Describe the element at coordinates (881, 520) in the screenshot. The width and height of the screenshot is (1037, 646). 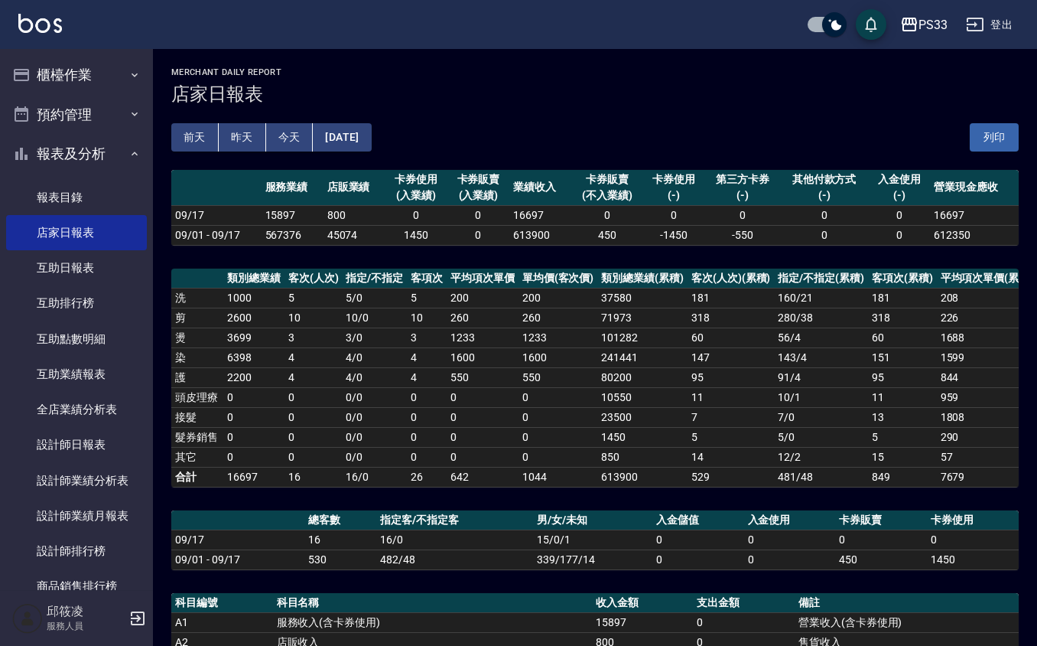
I see `th: 卡券販賣` at that location.